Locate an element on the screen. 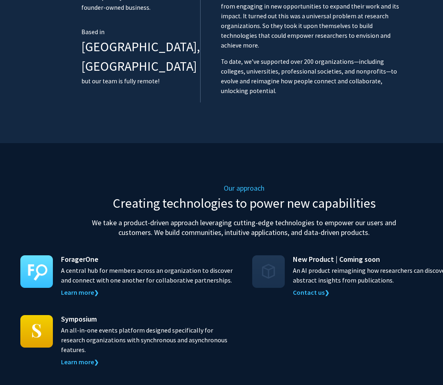 The width and height of the screenshot is (443, 385). span: but our team is fully remote! is located at coordinates (120, 81).